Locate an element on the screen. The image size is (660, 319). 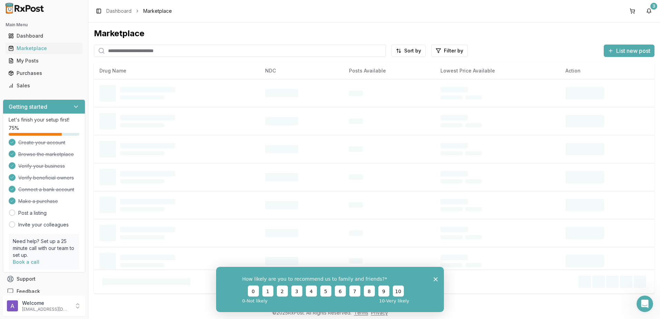
span: Browse the marketplace is located at coordinates (46, 154).